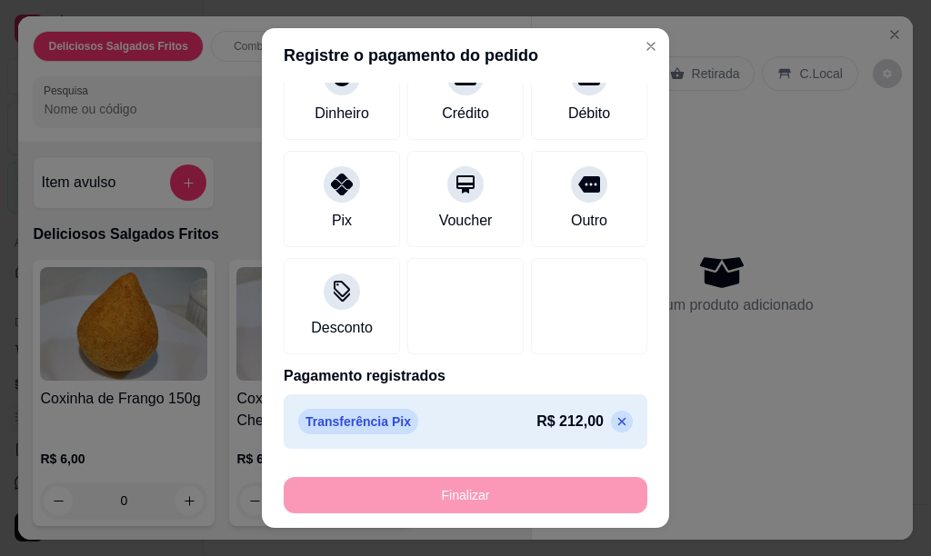 Image resolution: width=931 pixels, height=556 pixels. What do you see at coordinates (465, 376) in the screenshot?
I see `p: Pagamento registrados` at bounding box center [465, 376].